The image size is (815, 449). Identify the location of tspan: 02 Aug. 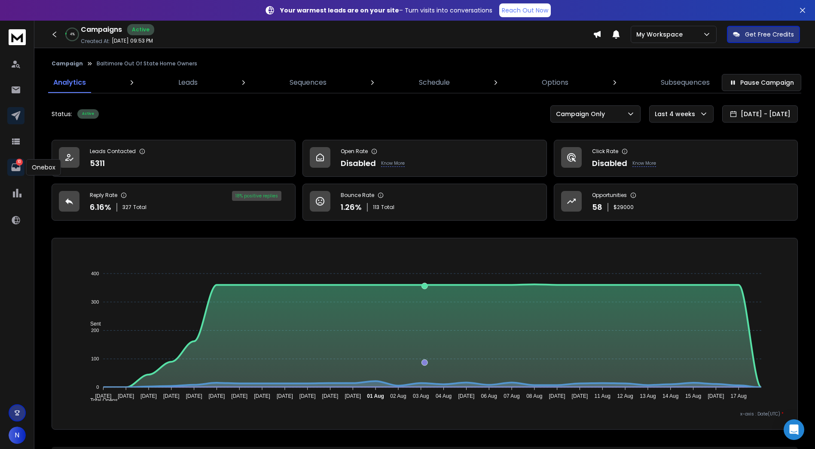
(398, 396).